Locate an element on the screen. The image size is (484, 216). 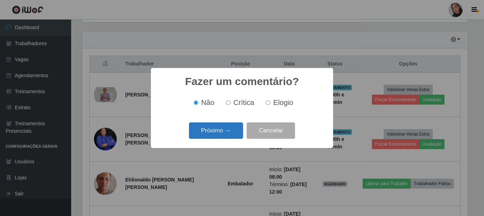
input: Elogio is located at coordinates (268, 102).